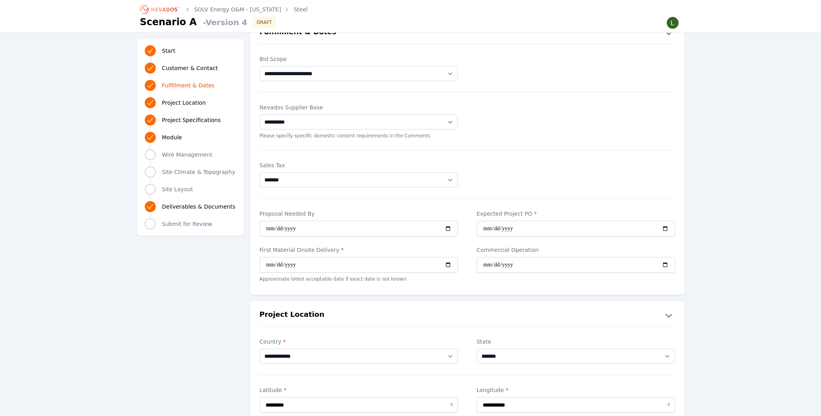 The height and width of the screenshot is (416, 821). I want to click on span: Customer & Contact, so click(190, 68).